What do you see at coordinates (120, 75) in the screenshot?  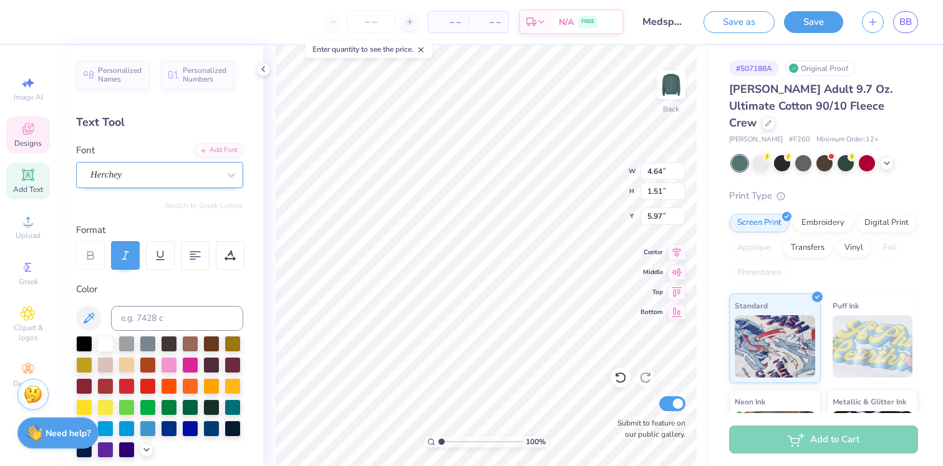 I see `span: Personalized Names` at bounding box center [120, 75].